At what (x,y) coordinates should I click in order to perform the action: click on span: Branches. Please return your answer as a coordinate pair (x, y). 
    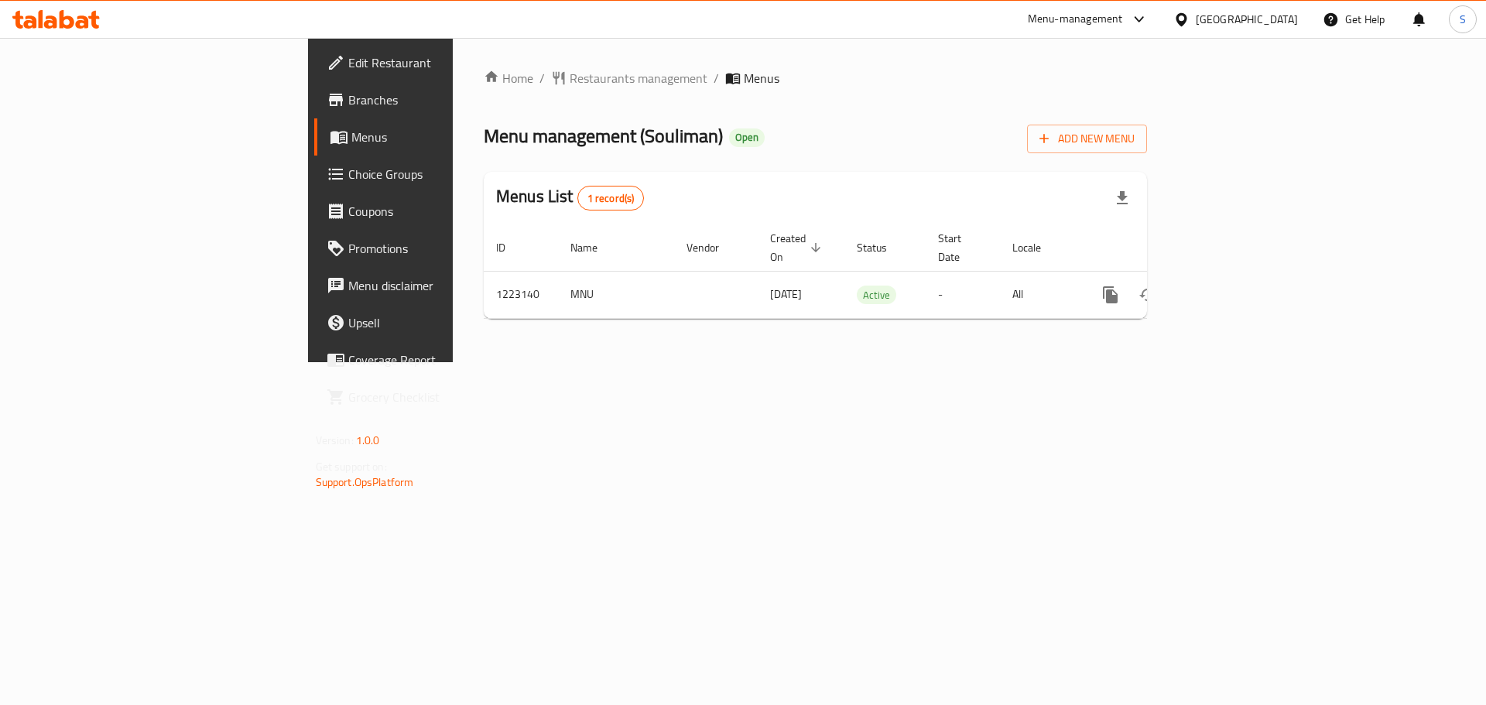
    Looking at the image, I should click on (446, 100).